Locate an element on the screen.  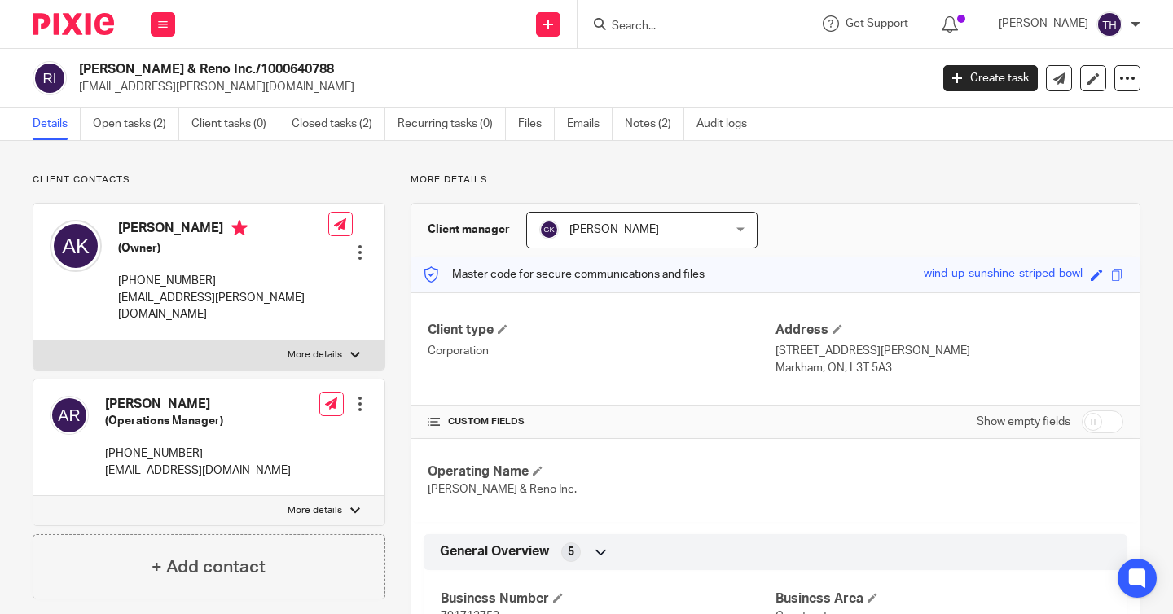
h4: + Add contact is located at coordinates (209, 567).